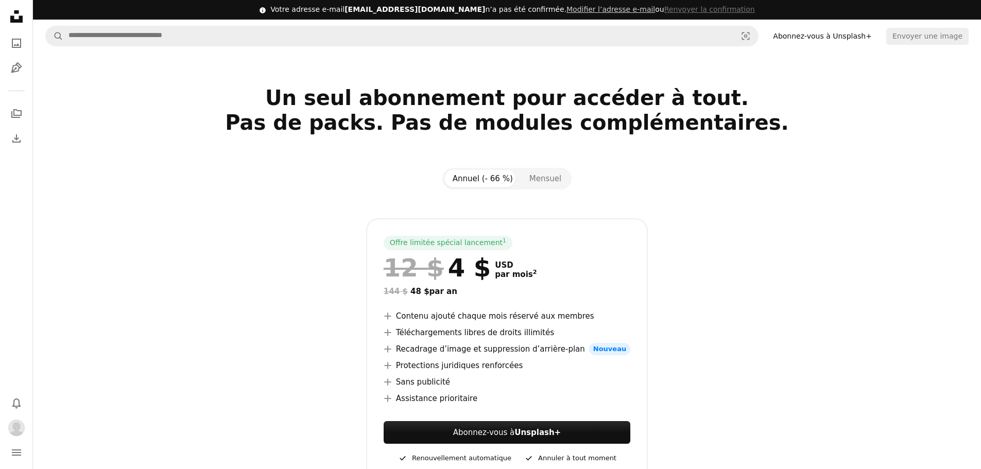 The image size is (981, 469). I want to click on a: Photos, so click(16, 43).